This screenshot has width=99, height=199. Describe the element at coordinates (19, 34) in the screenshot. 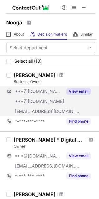

I see `span: About` at that location.